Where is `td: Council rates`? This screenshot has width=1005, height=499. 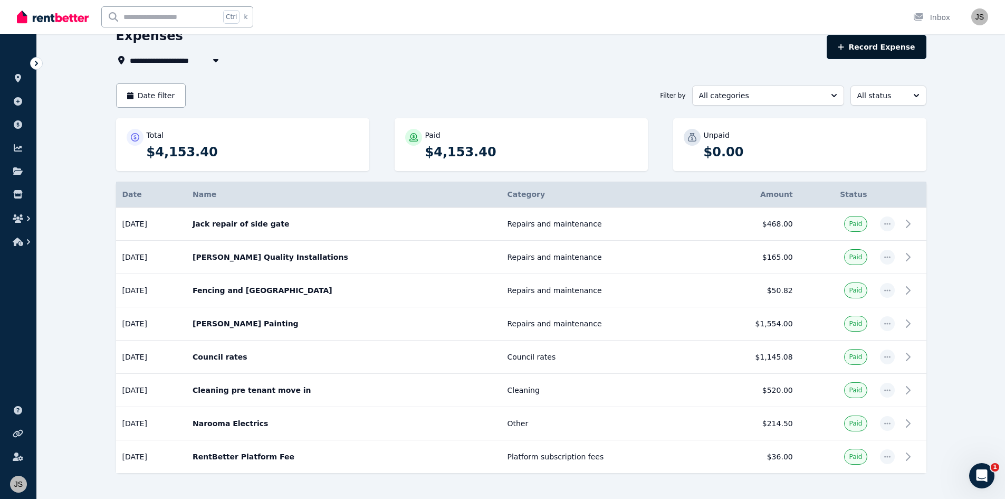 td: Council rates is located at coordinates (603, 357).